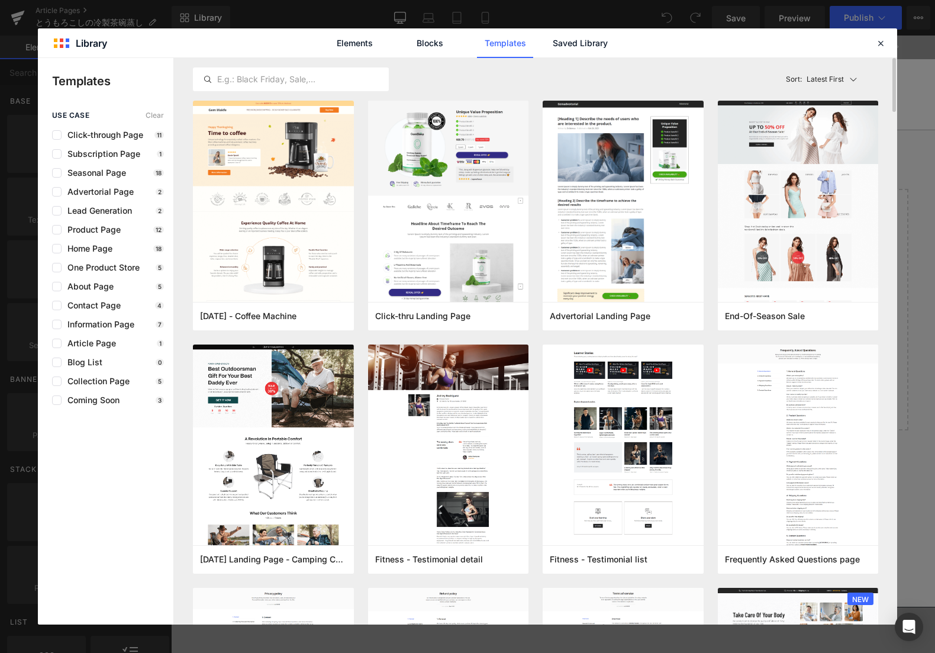 This screenshot has width=935, height=653. What do you see at coordinates (430, 43) in the screenshot?
I see `a: Blocks` at bounding box center [430, 43].